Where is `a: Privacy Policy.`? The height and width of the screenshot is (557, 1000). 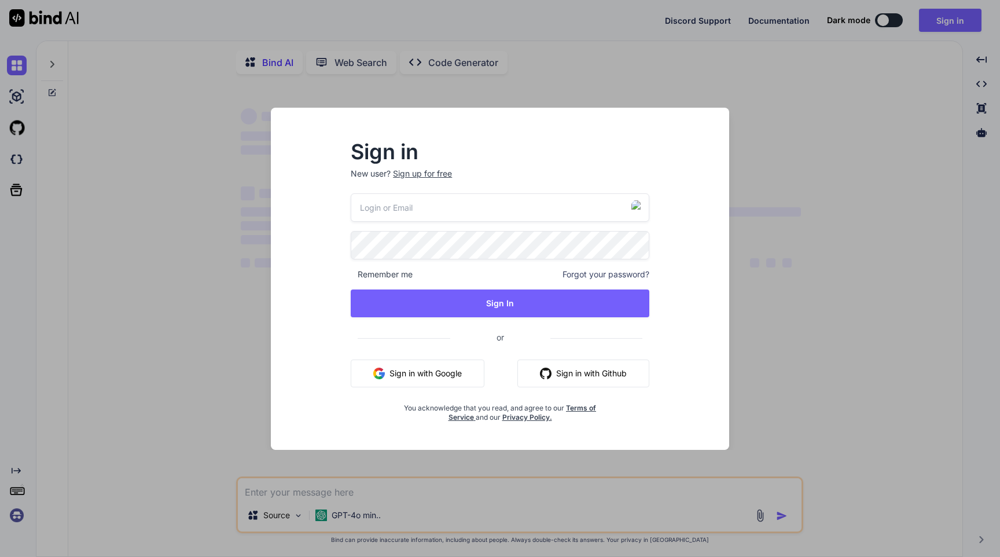 a: Privacy Policy. is located at coordinates (527, 417).